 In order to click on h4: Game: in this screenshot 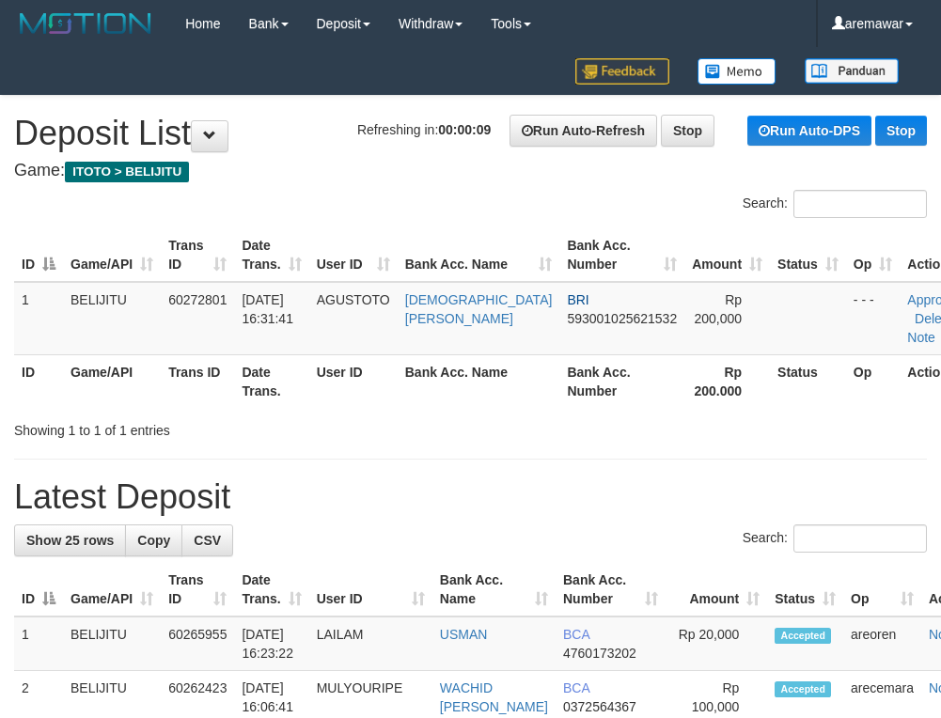, I will do `click(470, 171)`.